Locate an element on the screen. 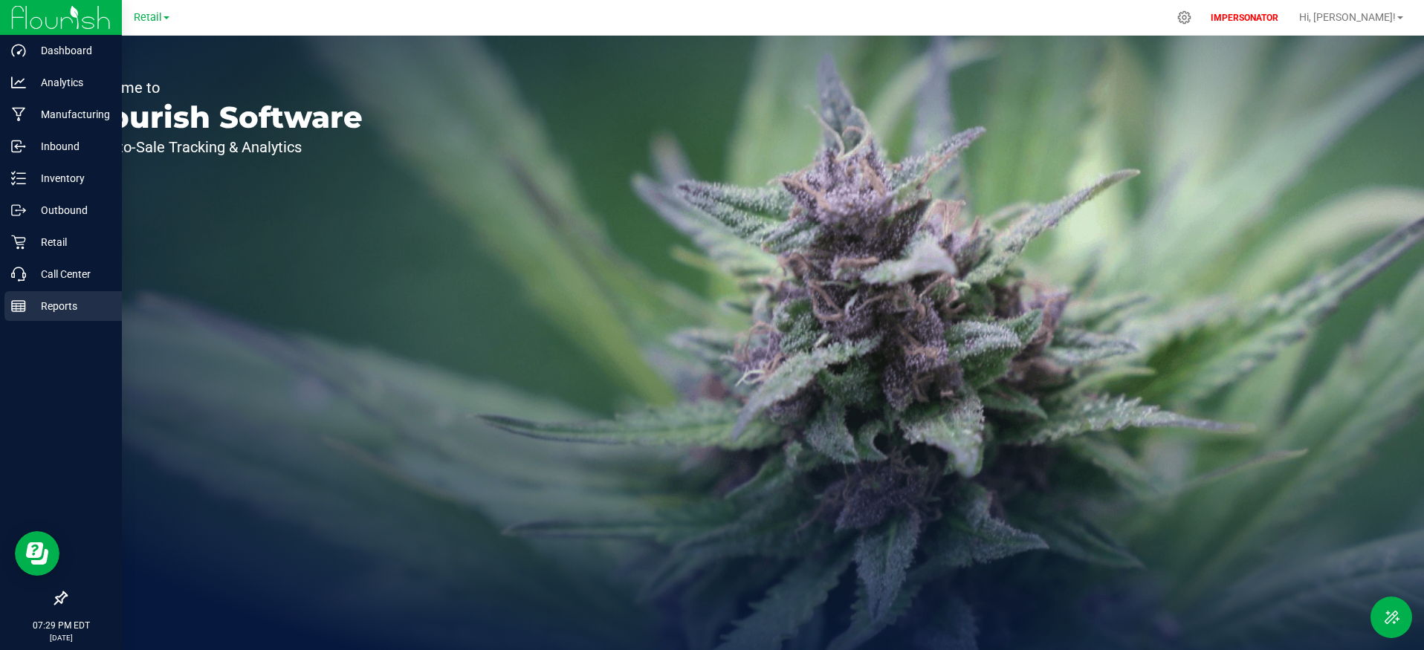 Image resolution: width=1424 pixels, height=650 pixels. inline-svg: Manufacturing is located at coordinates (19, 114).